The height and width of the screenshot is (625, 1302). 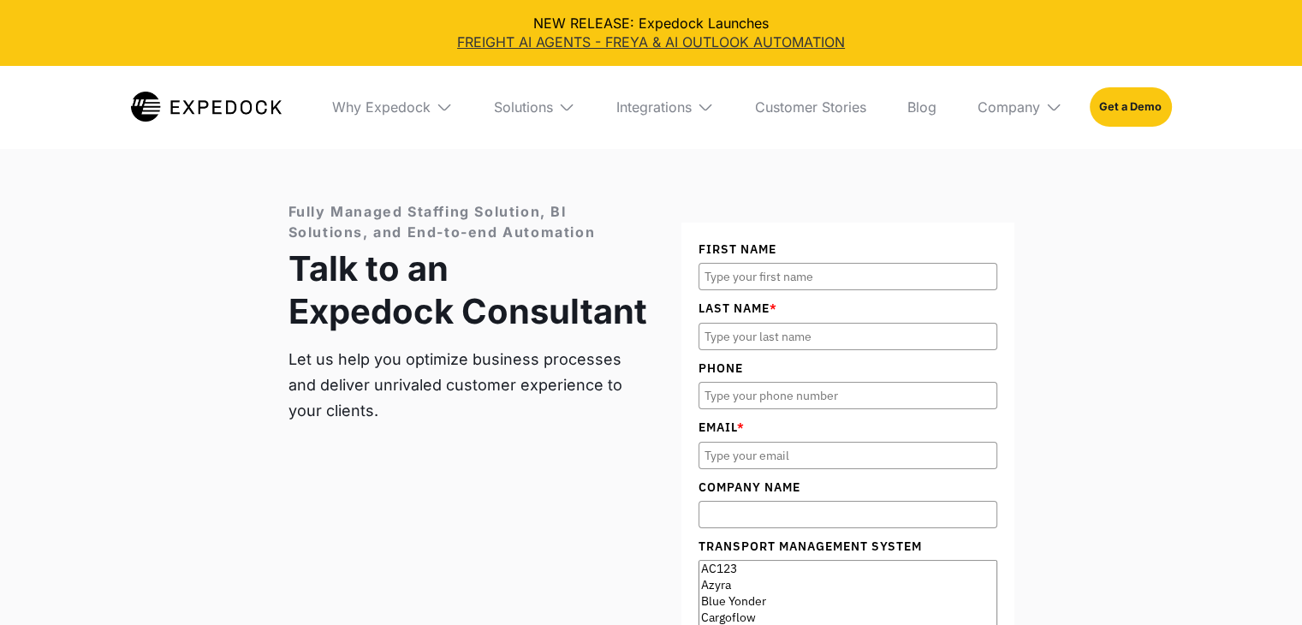 I want to click on a: Customer Stories, so click(x=811, y=107).